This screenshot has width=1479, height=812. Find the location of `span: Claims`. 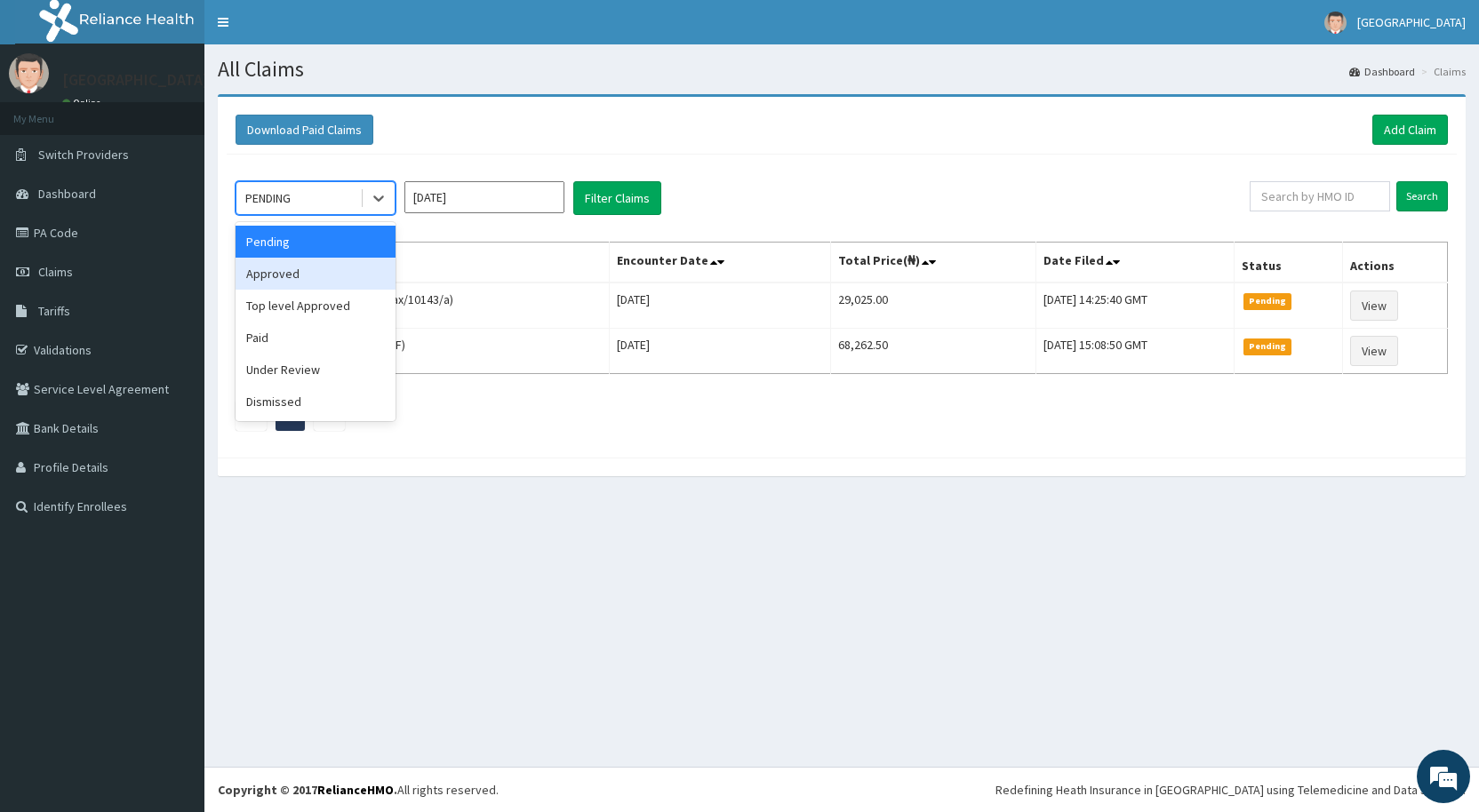

span: Claims is located at coordinates (56, 272).